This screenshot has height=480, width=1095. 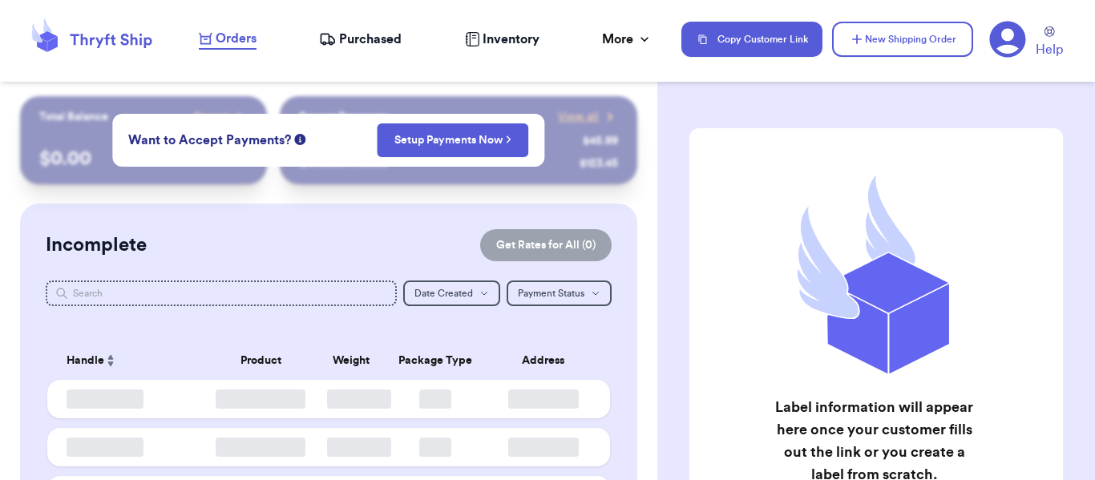 I want to click on div: More, so click(x=627, y=39).